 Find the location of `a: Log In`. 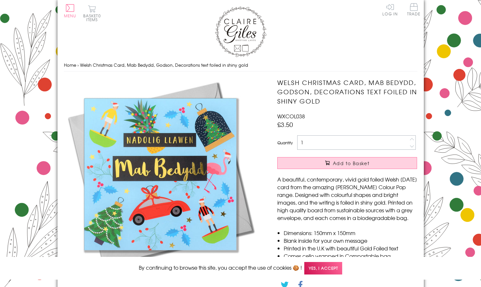

a: Log In is located at coordinates (390, 9).